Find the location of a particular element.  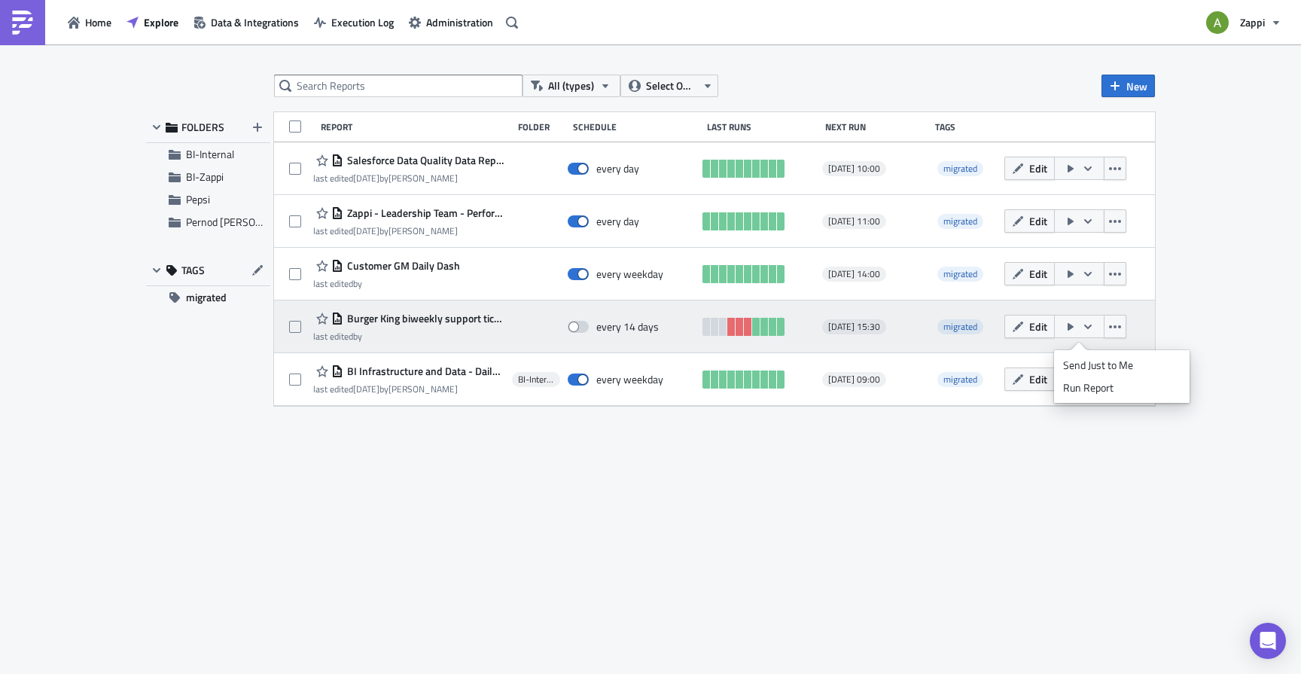

span: Select Owner is located at coordinates (671, 86).